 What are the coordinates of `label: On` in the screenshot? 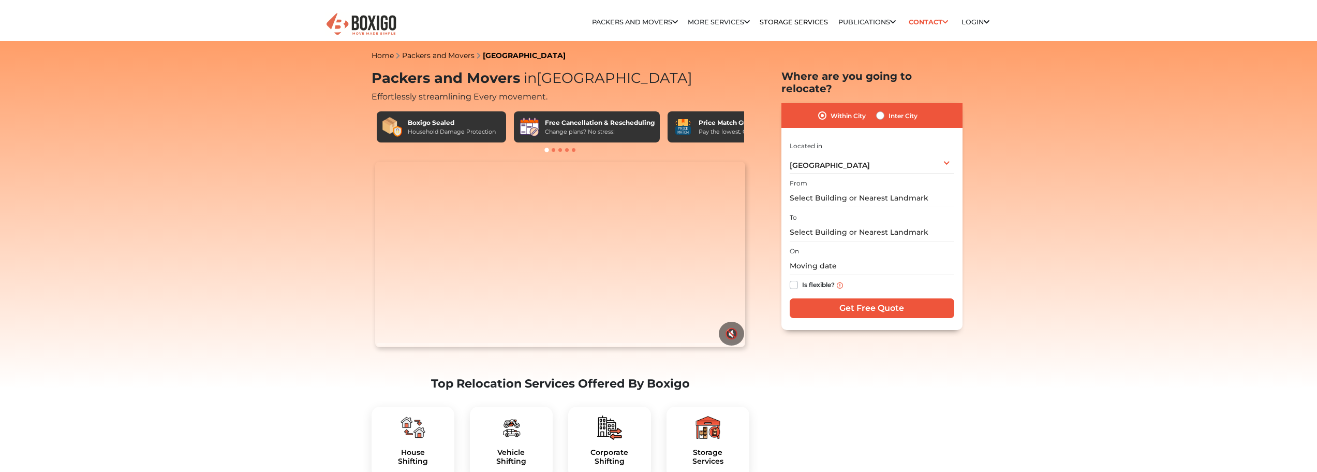 It's located at (795, 251).